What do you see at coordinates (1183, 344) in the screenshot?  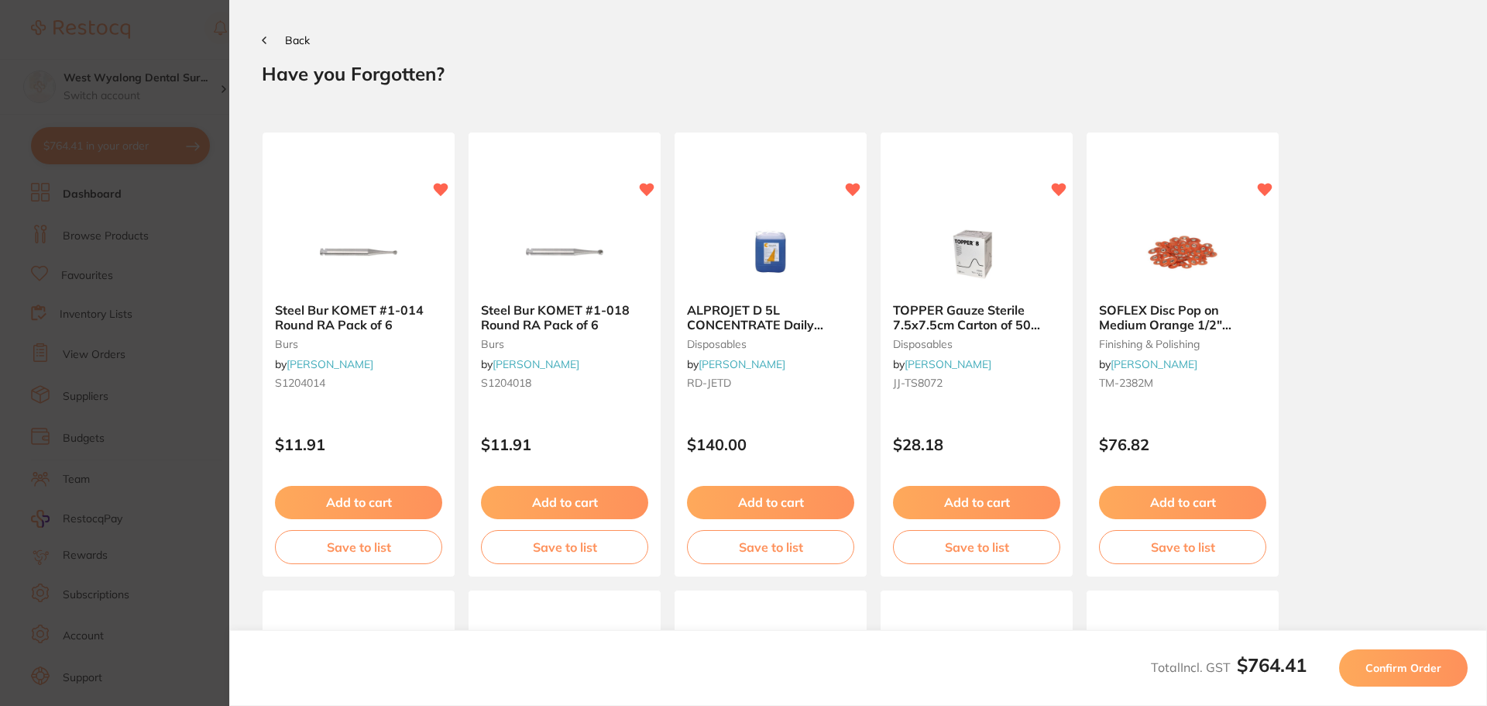 I see `small: finishing & polishing` at bounding box center [1183, 344].